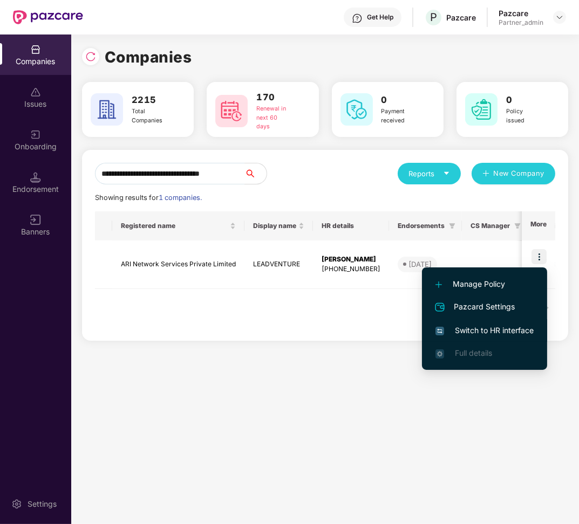 The height and width of the screenshot is (524, 579). Describe the element at coordinates (48, 17) in the screenshot. I see `img: New Pazcare Logo` at that location.